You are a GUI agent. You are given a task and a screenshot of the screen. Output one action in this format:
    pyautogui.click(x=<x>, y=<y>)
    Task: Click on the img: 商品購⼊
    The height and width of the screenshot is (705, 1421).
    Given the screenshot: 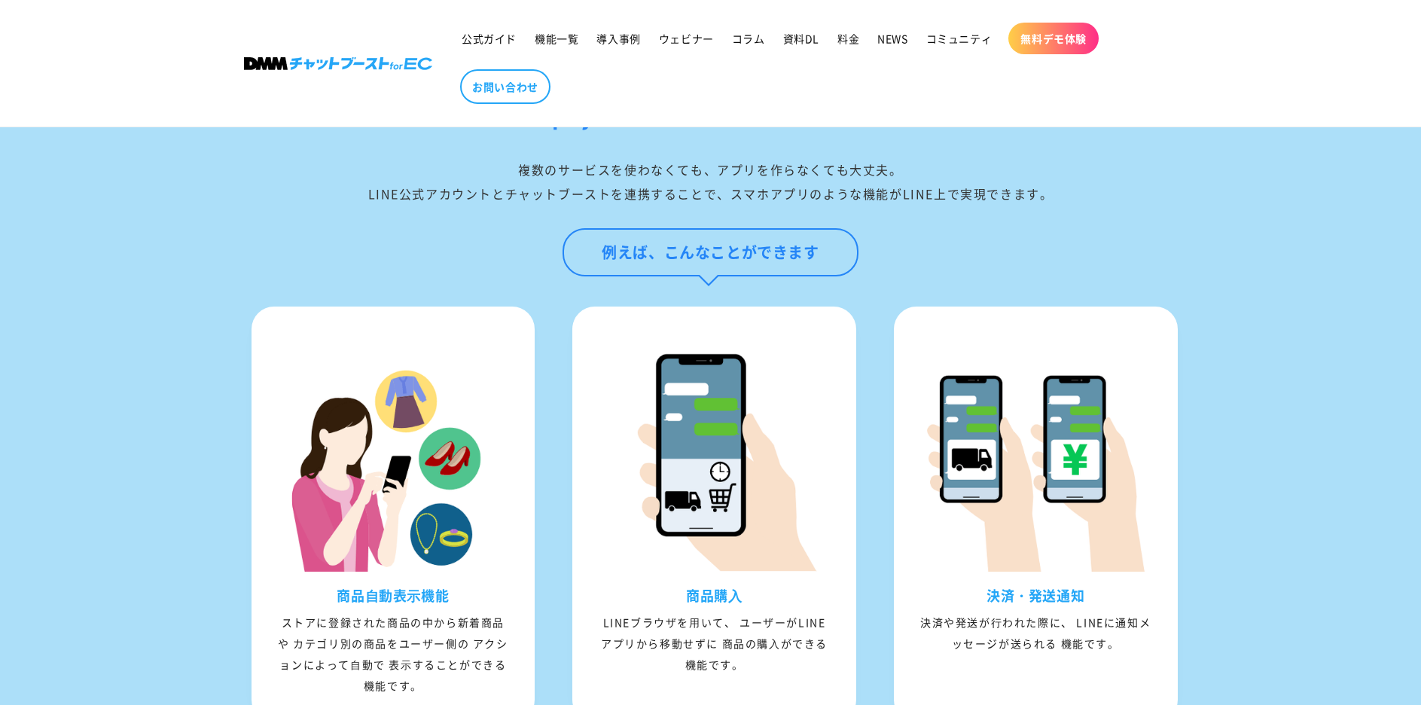 What is the action you would take?
    pyautogui.click(x=714, y=456)
    